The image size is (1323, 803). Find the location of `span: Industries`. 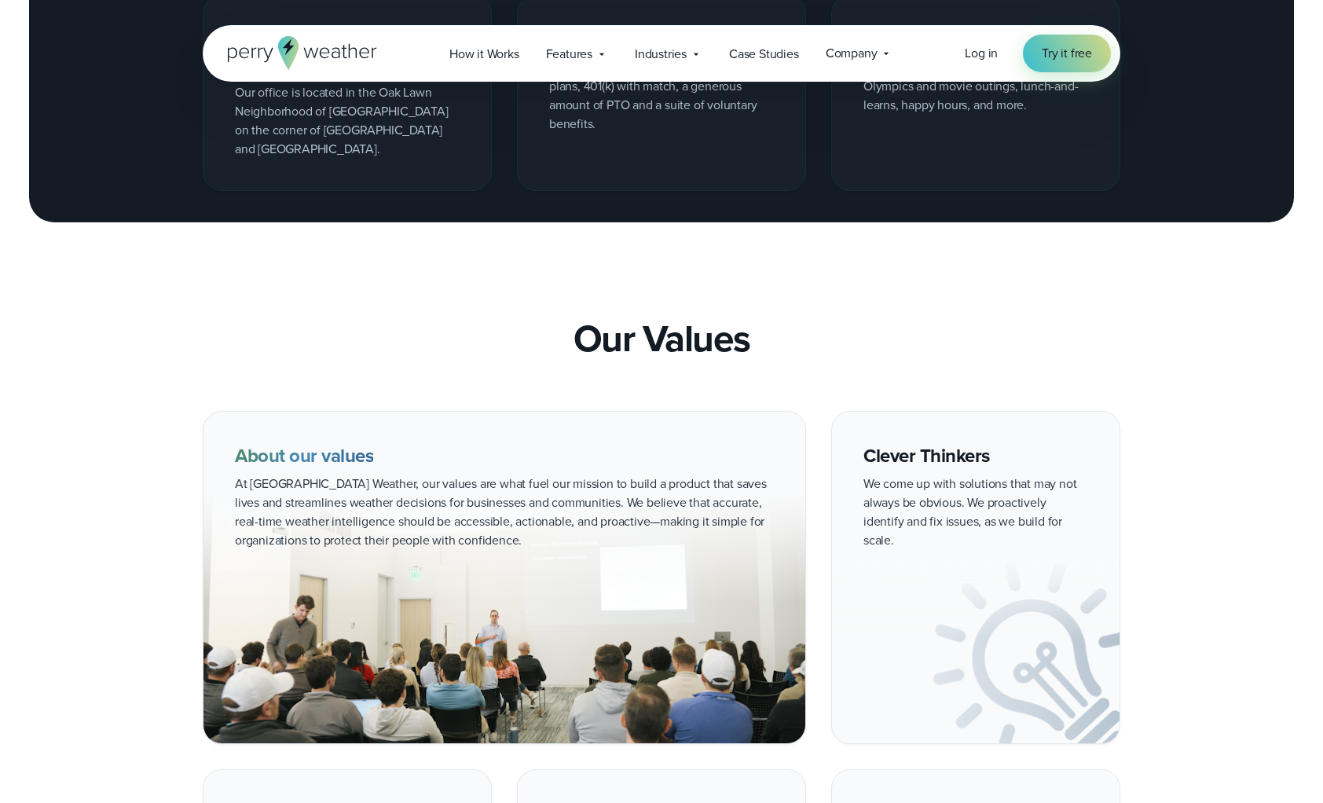

span: Industries is located at coordinates (661, 54).